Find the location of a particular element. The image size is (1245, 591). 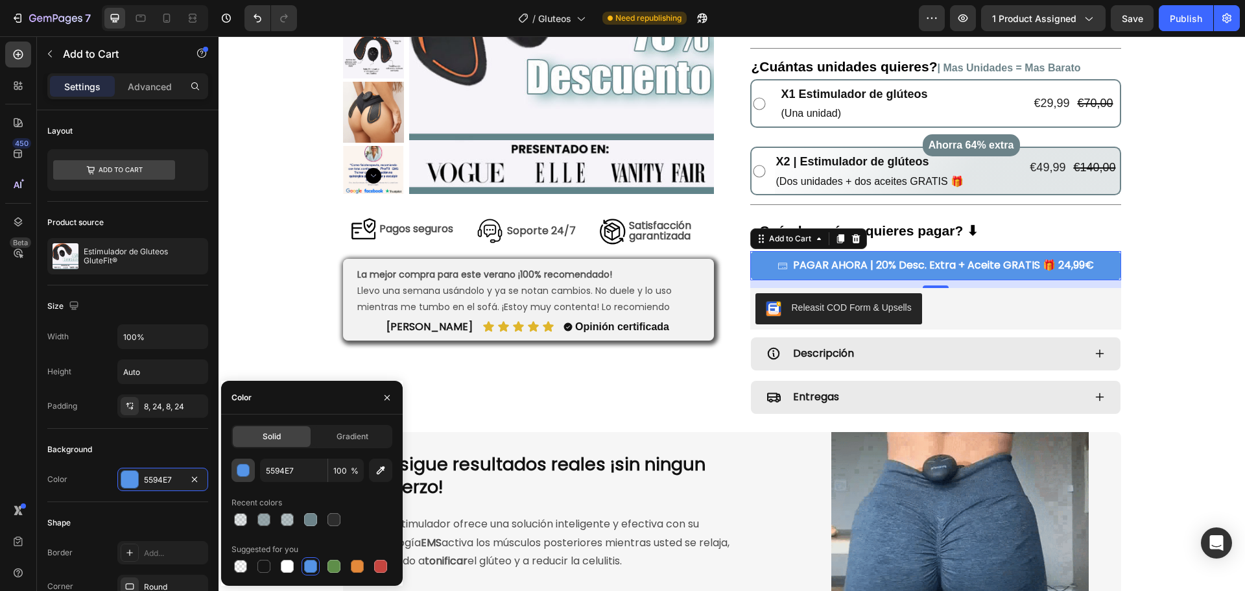

p: (Dos unidades + dos aceites GRATIS 🎁 is located at coordinates (651, 145).